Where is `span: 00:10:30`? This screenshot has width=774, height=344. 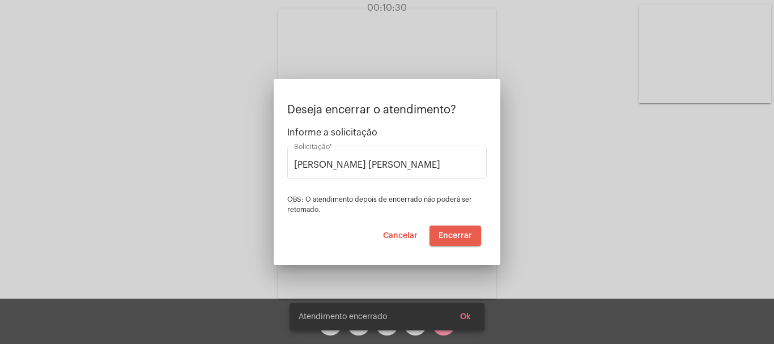
span: 00:10:30 is located at coordinates (387, 8).